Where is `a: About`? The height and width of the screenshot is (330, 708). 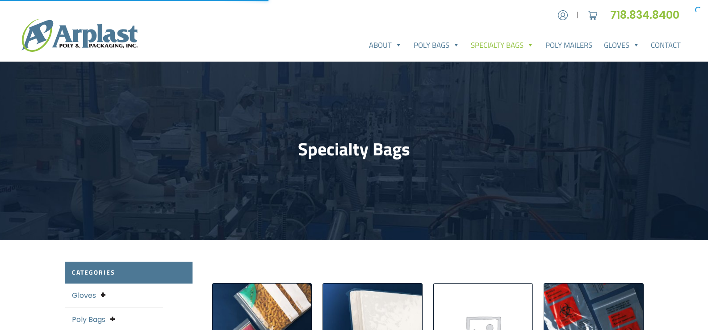
a: About is located at coordinates (385, 45).